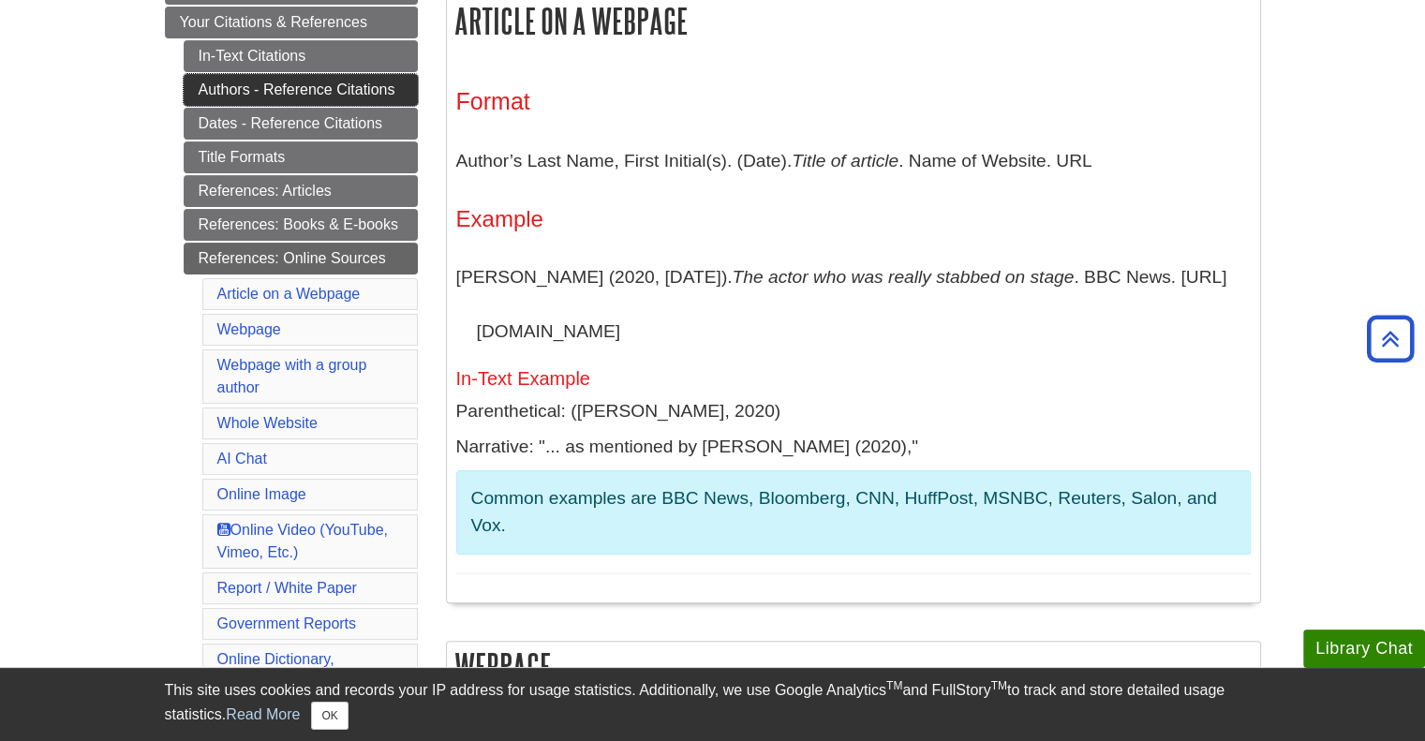 The image size is (1425, 741). I want to click on h3: Format, so click(854, 101).